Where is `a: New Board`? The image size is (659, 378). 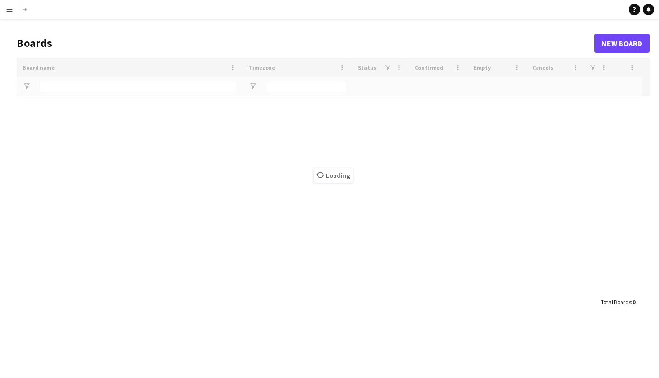
a: New Board is located at coordinates (622, 43).